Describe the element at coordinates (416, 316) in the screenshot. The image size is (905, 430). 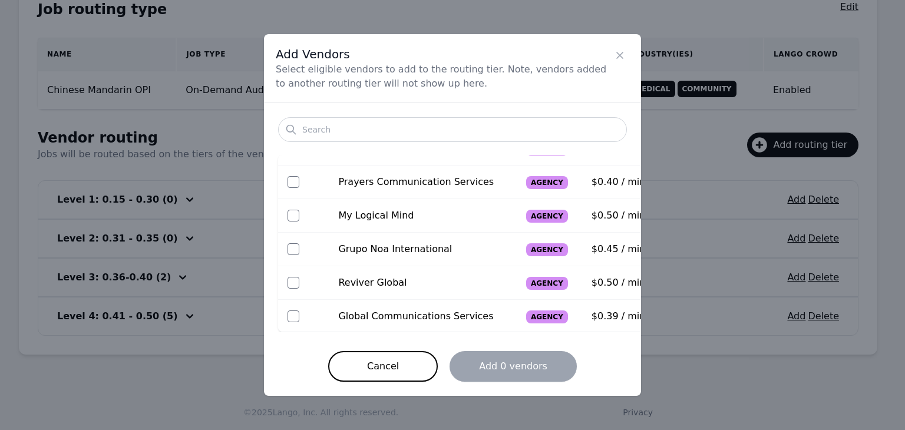
I see `span: Global Communications Services` at that location.